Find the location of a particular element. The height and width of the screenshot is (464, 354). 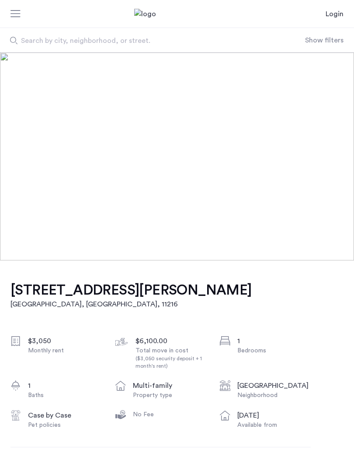

a: Cazamio Logo is located at coordinates (177, 14).